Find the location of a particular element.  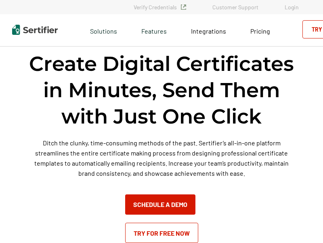

span: Pricing is located at coordinates (260, 31).